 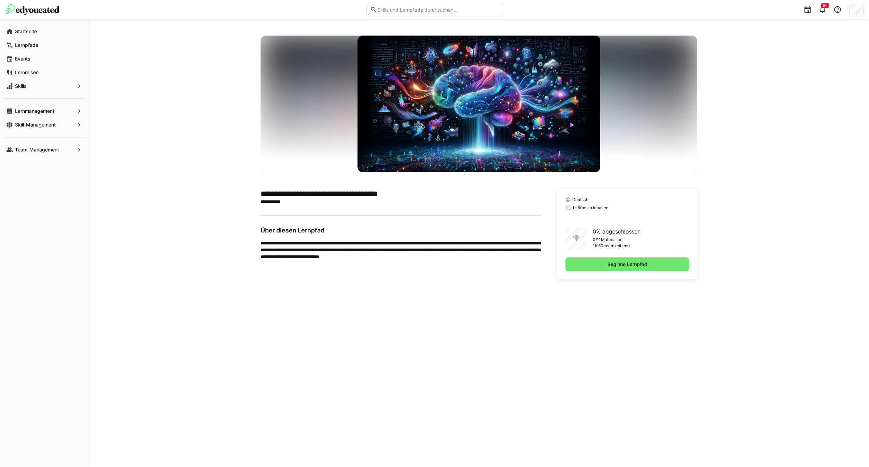 I want to click on p: verbleibend, so click(x=619, y=246).